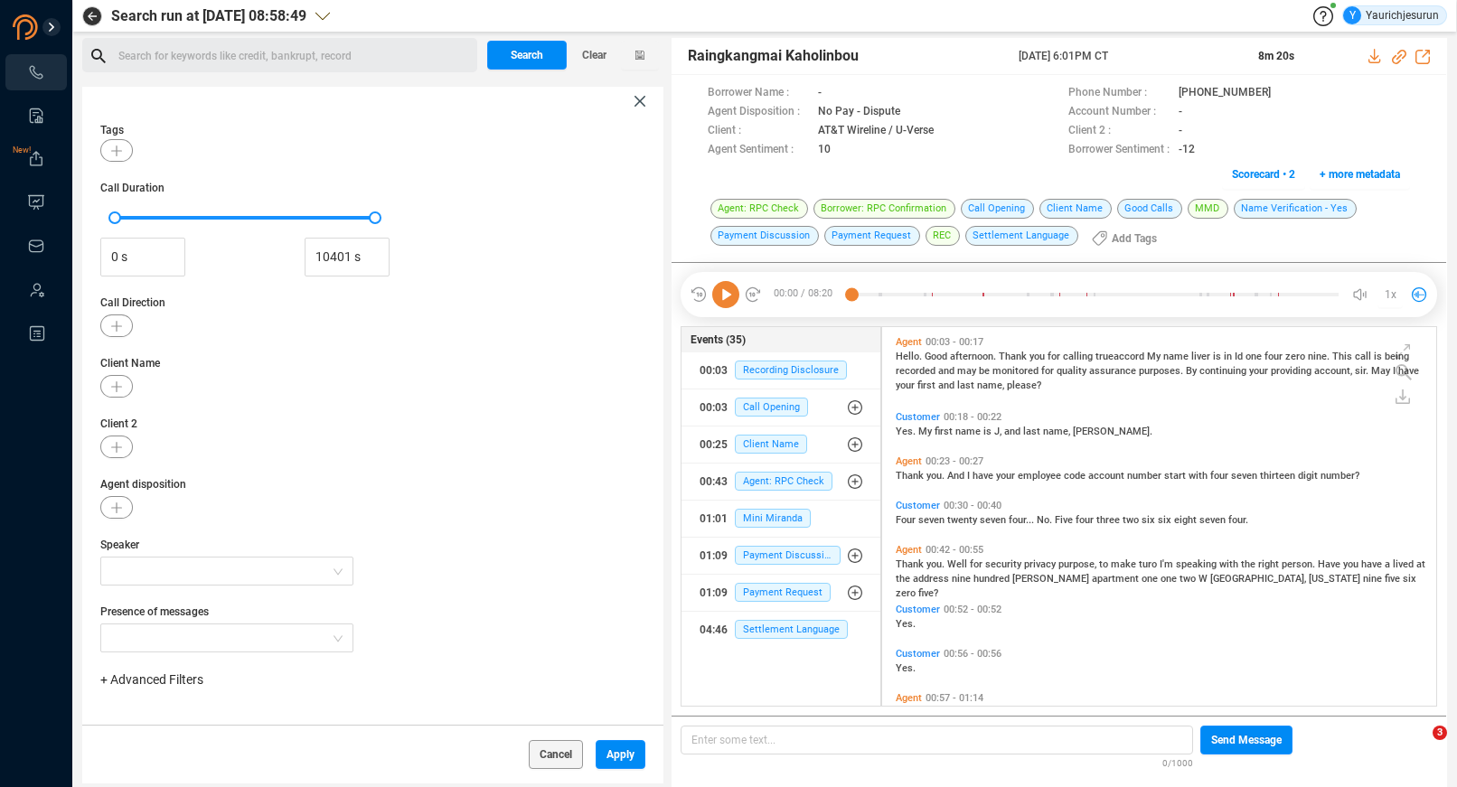 Image resolution: width=1457 pixels, height=787 pixels. I want to click on span: one, so click(1150, 578).